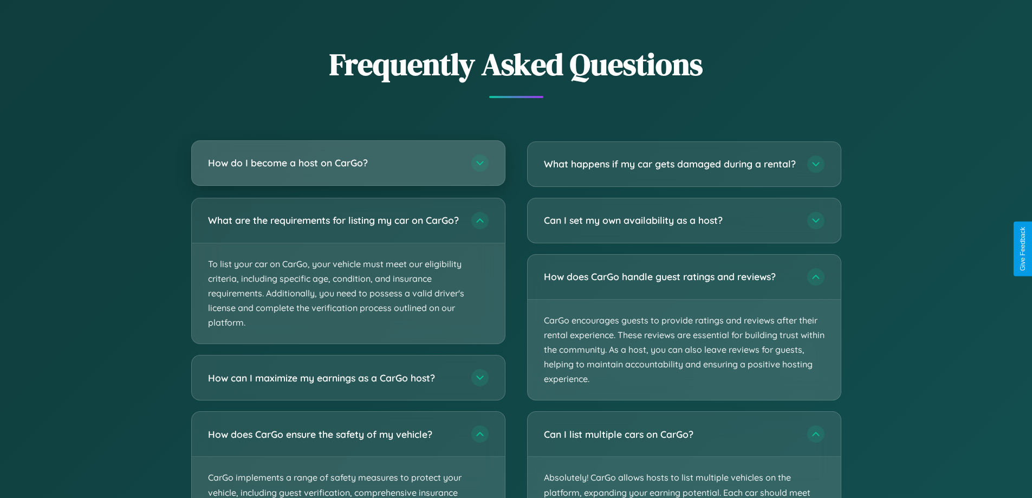 Image resolution: width=1032 pixels, height=498 pixels. Describe the element at coordinates (1022, 249) in the screenshot. I see `div: Give Feedback` at that location.